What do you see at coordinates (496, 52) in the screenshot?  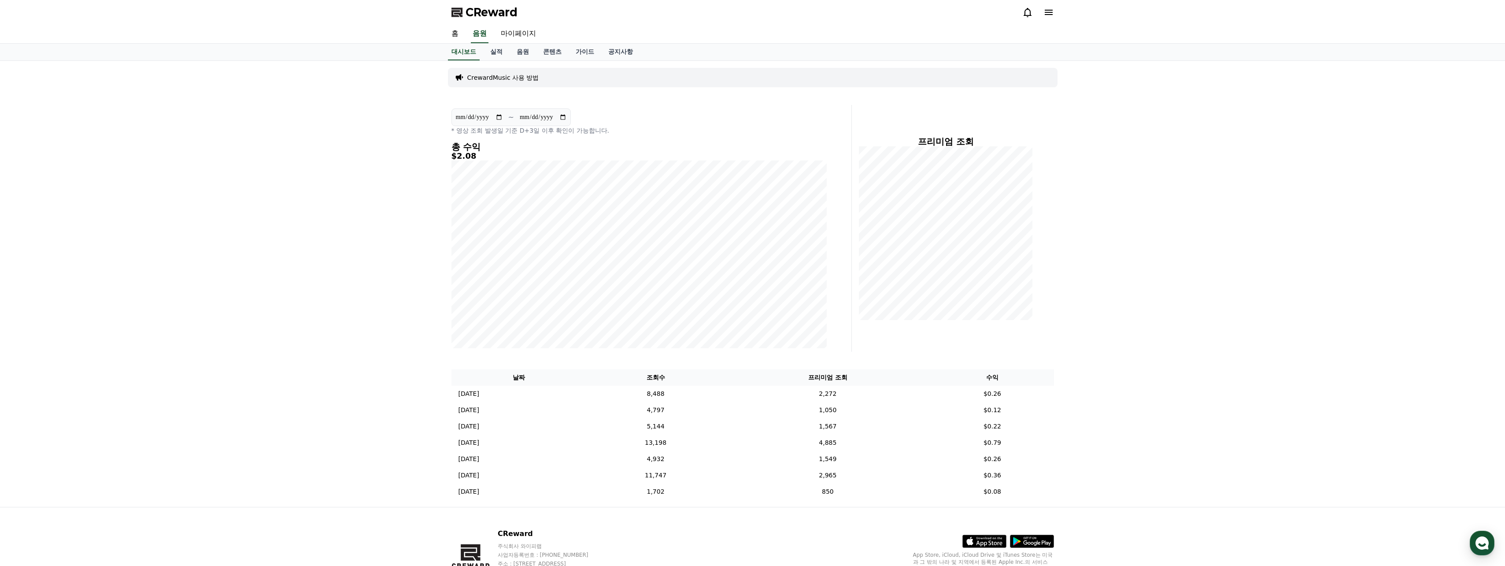 I see `a: 실적` at bounding box center [496, 52].